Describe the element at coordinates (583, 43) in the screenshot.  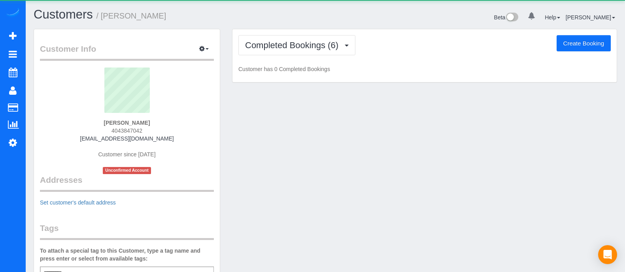
I see `button: Create Booking` at that location.